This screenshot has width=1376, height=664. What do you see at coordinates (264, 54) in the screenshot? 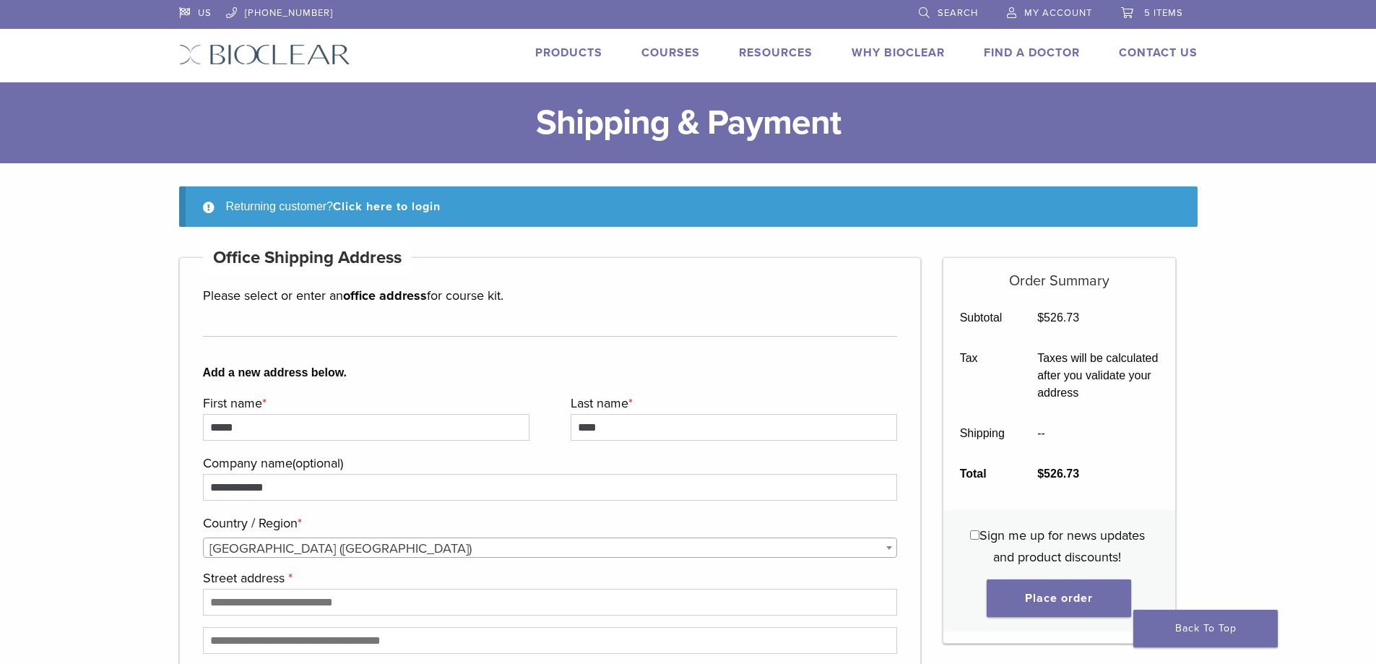
I see `img: Bioclear` at bounding box center [264, 54].